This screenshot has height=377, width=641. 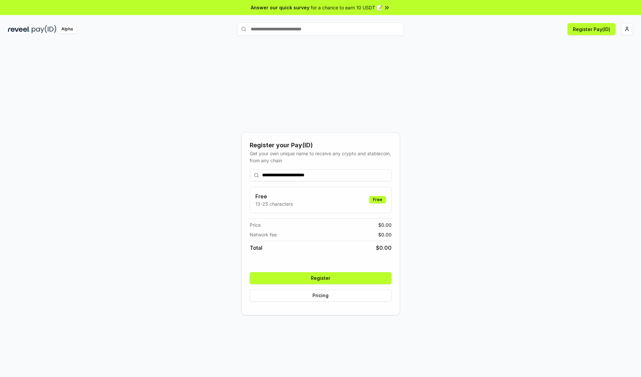 What do you see at coordinates (44, 29) in the screenshot?
I see `img: pay_id` at bounding box center [44, 29].